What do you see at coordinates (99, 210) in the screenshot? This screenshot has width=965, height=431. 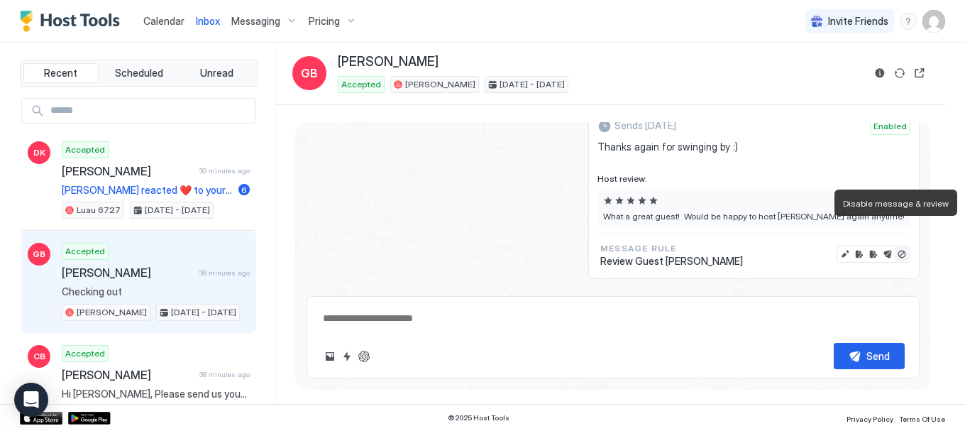 I see `span: Luau 6727` at bounding box center [99, 210].